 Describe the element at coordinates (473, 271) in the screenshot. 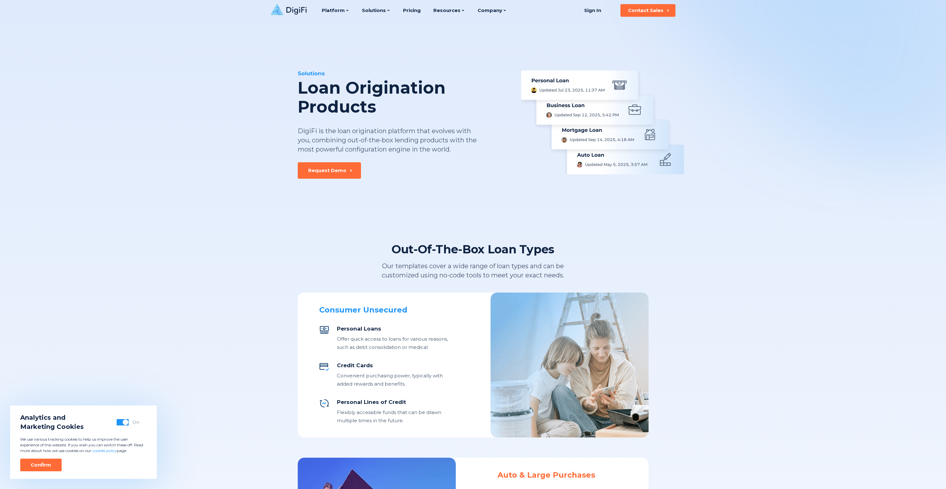

I see `div: Our templates cover a wide range of loan types and can be customized using no-code tools to meet ...` at that location.